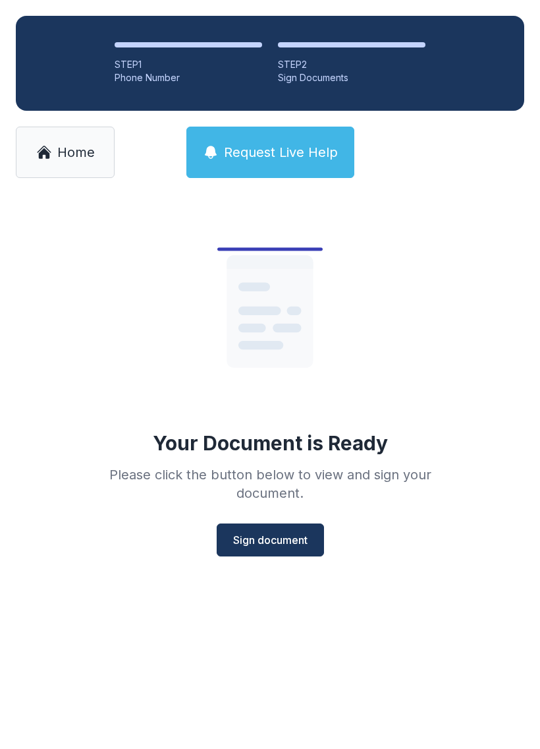 The width and height of the screenshot is (540, 749). Describe the element at coordinates (188, 78) in the screenshot. I see `div: Phone Number` at that location.